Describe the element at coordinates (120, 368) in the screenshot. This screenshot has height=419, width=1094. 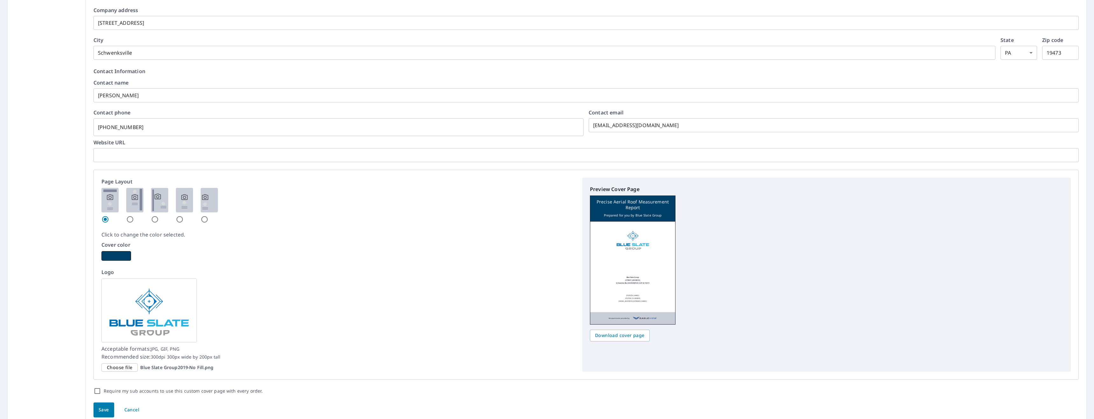
I see `span: Choose file` at that location.